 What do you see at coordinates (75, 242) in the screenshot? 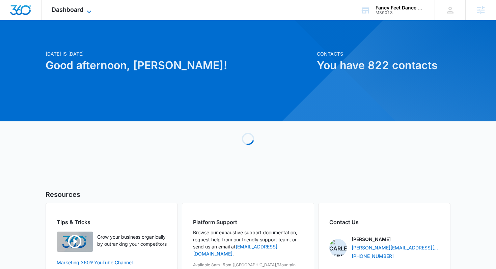
I see `img: Quick Overview Video` at bounding box center [75, 242].